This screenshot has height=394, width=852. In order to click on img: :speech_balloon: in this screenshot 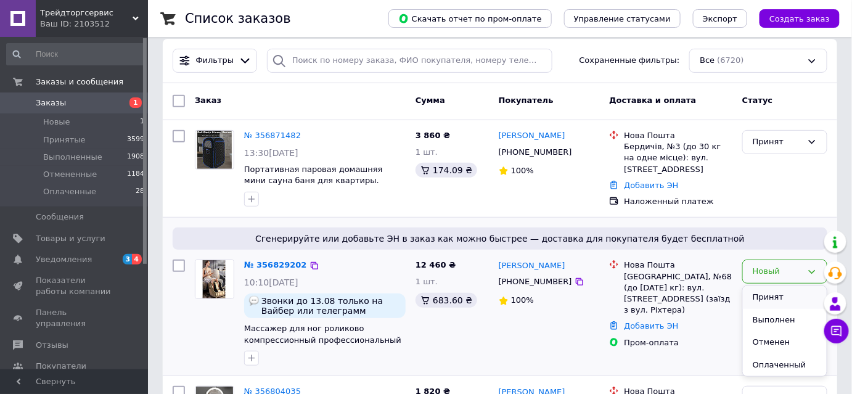, I will do `click(254, 301)`.